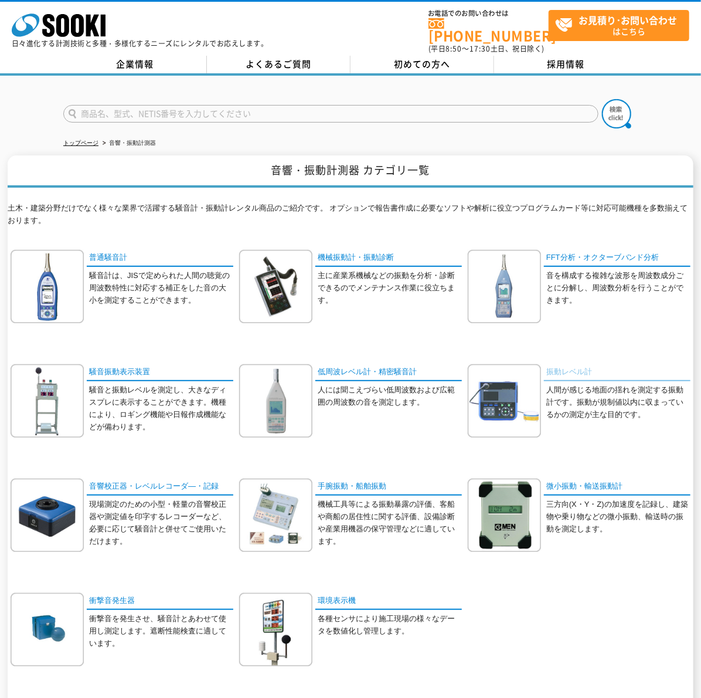 This screenshot has height=698, width=701. Describe the element at coordinates (276, 286) in the screenshot. I see `img: 機械振動計・振動診断` at that location.